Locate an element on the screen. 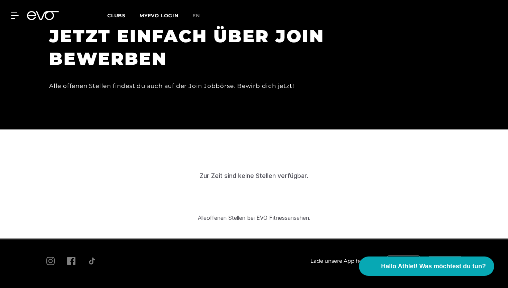 The height and width of the screenshot is (288, 508). img: evofitness app is located at coordinates (403, 261).